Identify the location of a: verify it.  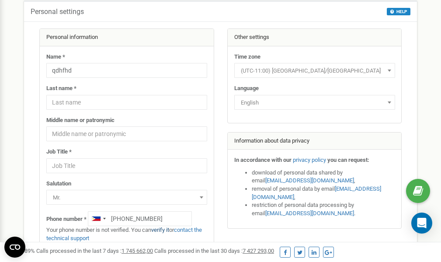
(160, 229).